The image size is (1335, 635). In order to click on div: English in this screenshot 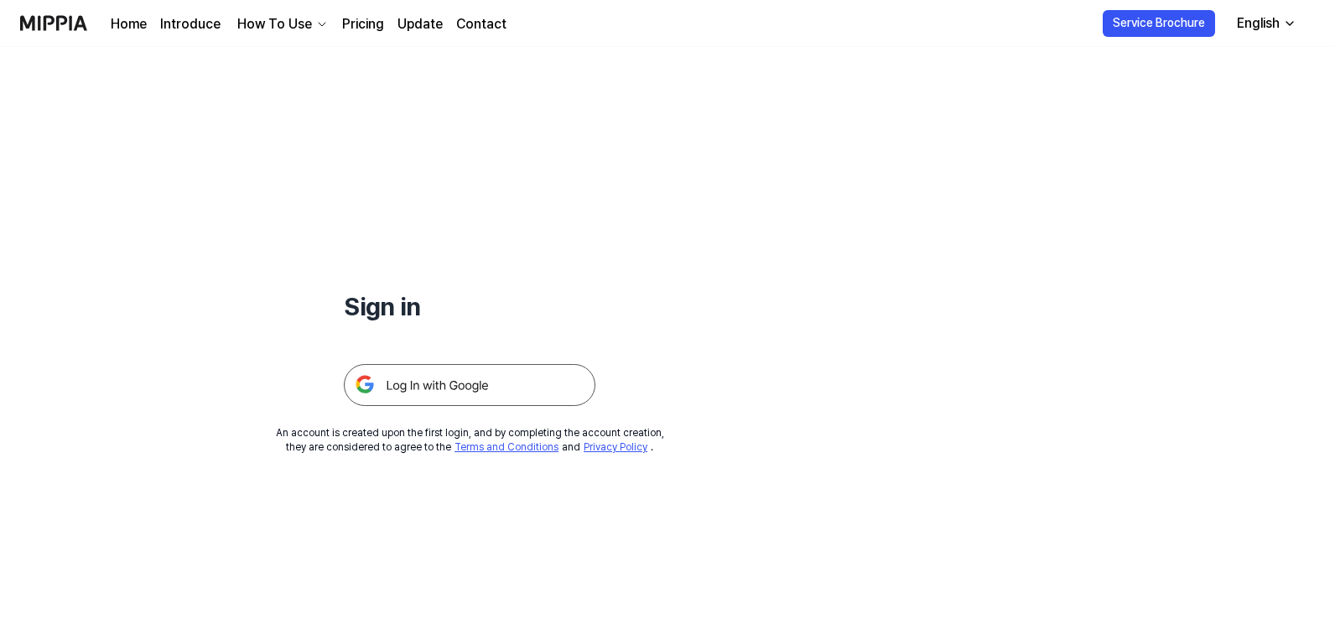, I will do `click(1258, 23)`.